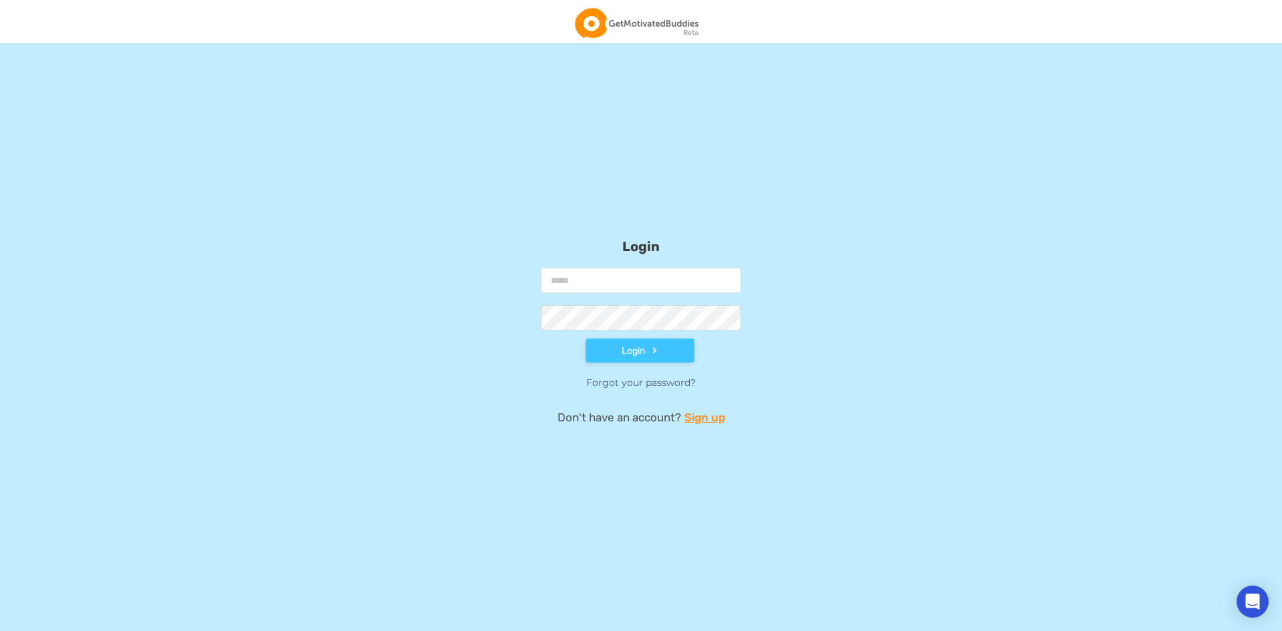 The width and height of the screenshot is (1282, 631). Describe the element at coordinates (1253, 602) in the screenshot. I see `div: Open Intercom Messenger` at that location.